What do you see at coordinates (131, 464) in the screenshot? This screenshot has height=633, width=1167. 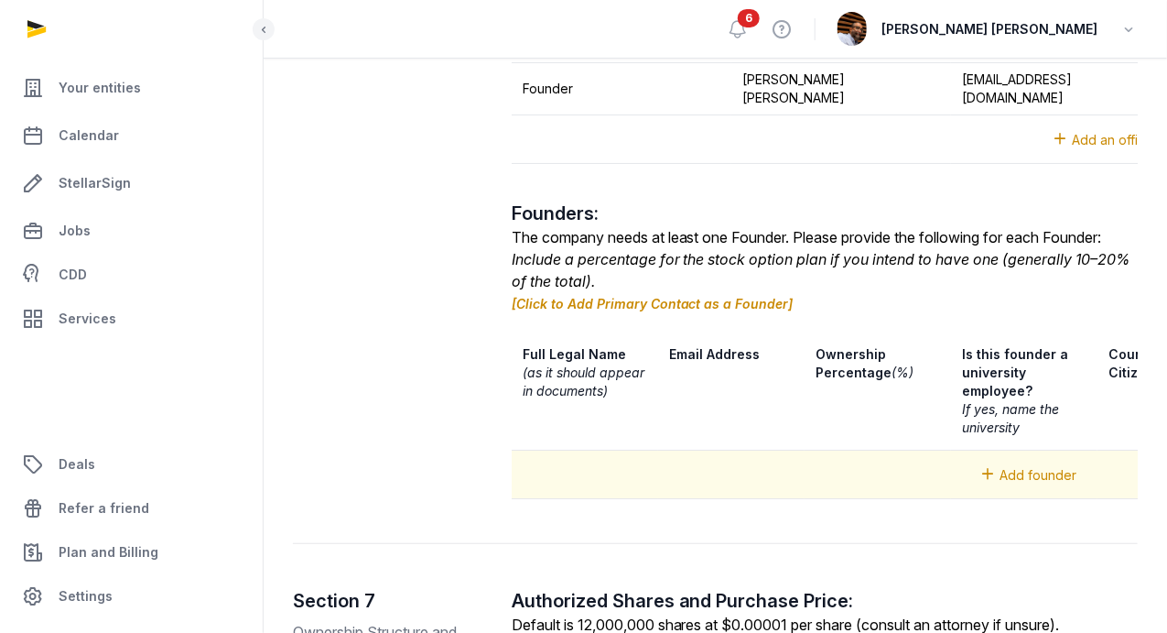 I see `a: Deals` at bounding box center [131, 464].